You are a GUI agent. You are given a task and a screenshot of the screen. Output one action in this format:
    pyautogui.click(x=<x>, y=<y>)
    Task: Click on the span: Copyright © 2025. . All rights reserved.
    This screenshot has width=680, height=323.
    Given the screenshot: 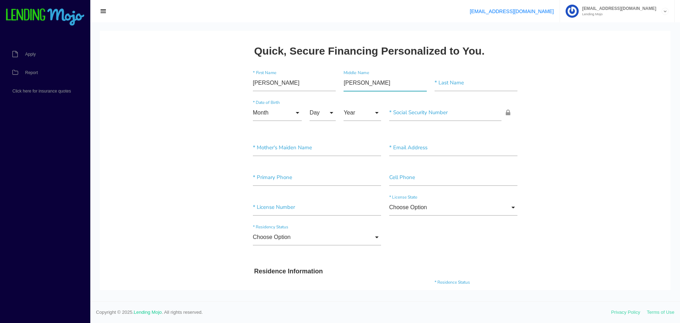 What is the action you would take?
    pyautogui.click(x=353, y=312)
    